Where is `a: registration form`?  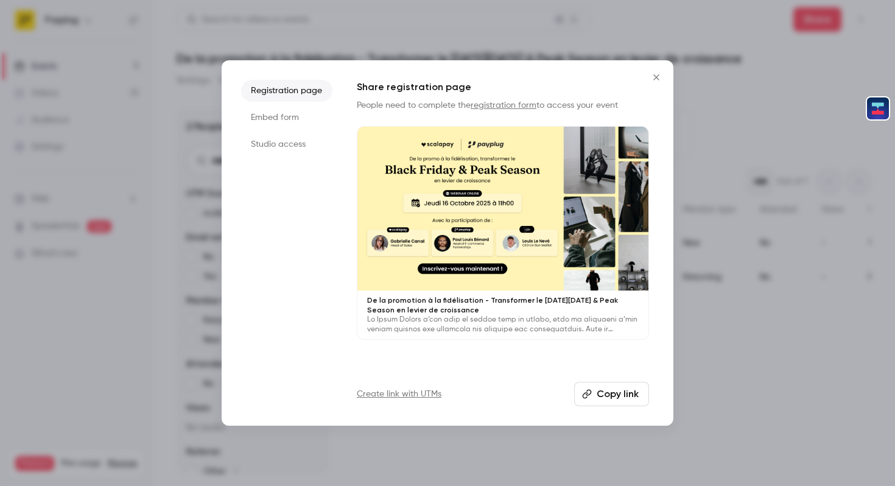 a: registration form is located at coordinates (503, 105).